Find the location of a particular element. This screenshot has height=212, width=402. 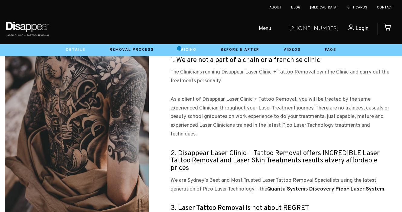

a: Details is located at coordinates (76, 50).